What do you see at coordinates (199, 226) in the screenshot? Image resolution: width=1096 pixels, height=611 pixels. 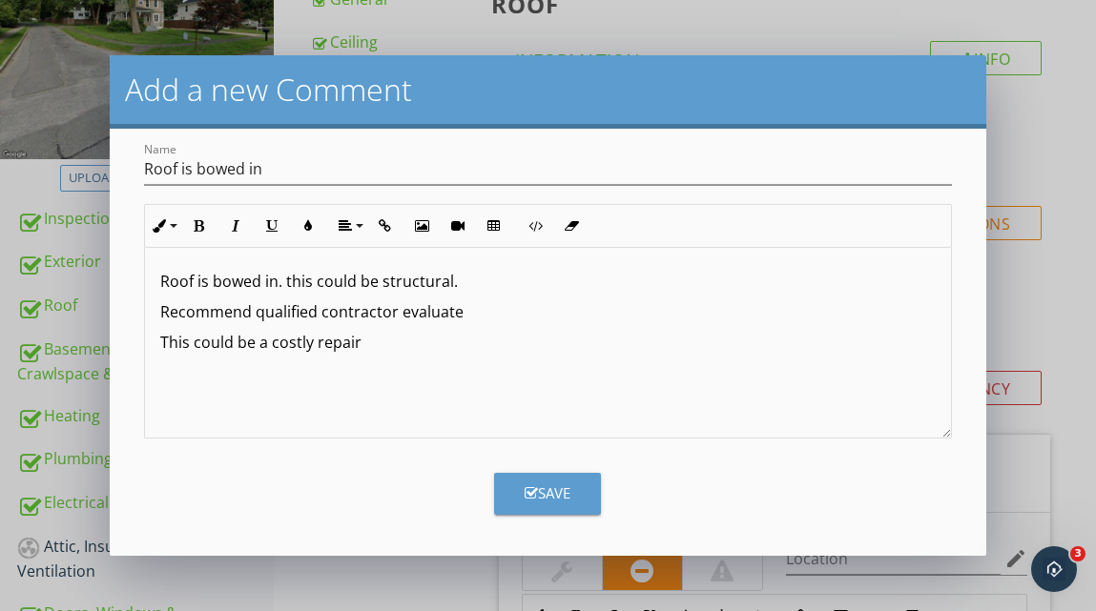 I see `button: Bold (⌘B)` at bounding box center [199, 226].